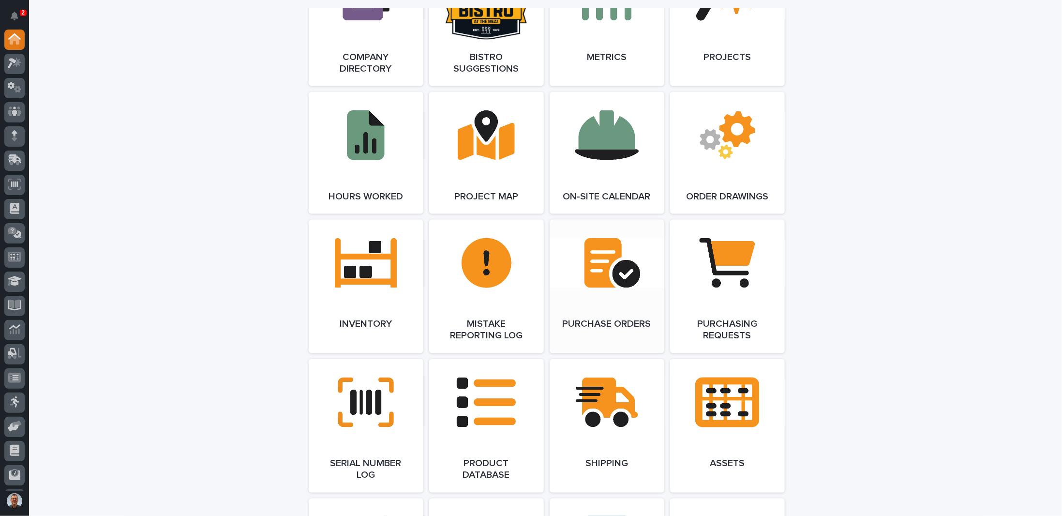 The height and width of the screenshot is (516, 1062). What do you see at coordinates (727, 286) in the screenshot?
I see `a: Purchasing Requests` at bounding box center [727, 286].